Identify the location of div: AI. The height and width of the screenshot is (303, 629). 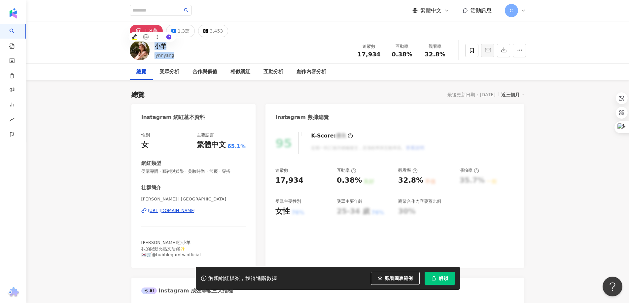
(149, 291).